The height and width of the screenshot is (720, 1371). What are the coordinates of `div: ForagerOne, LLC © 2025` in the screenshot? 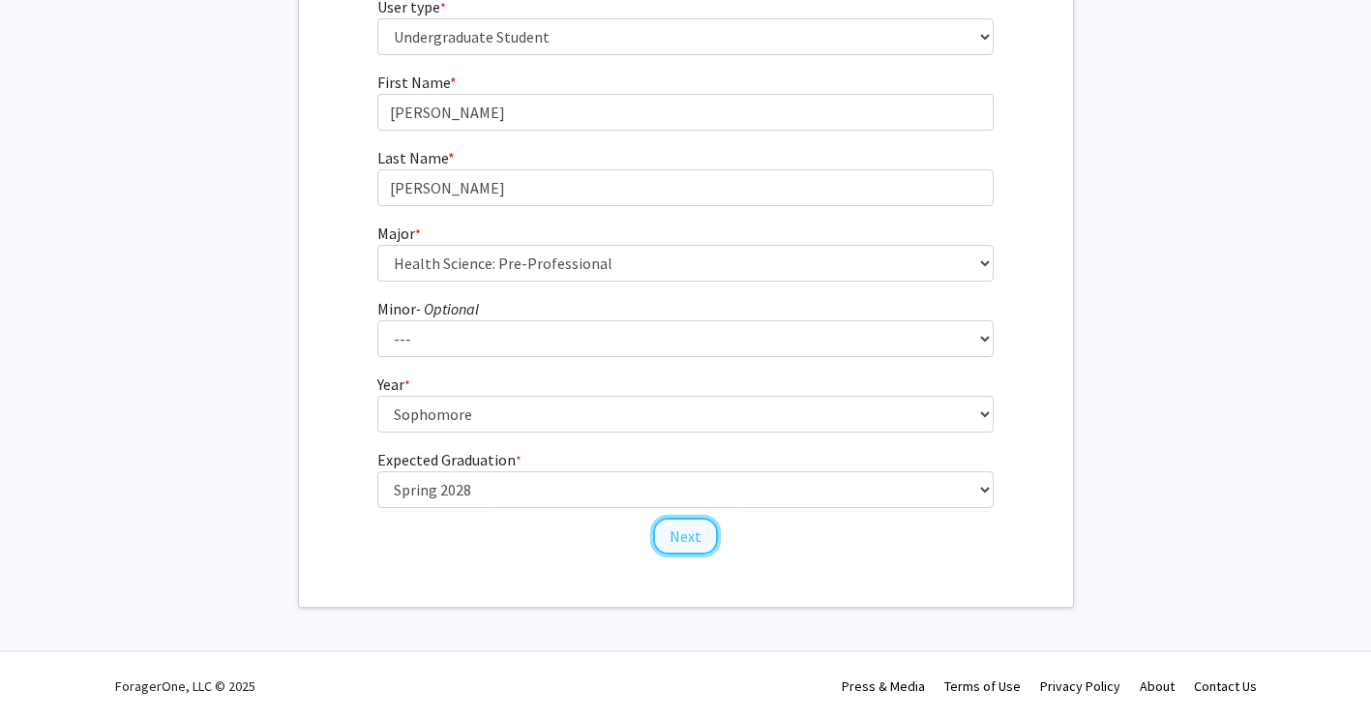 It's located at (185, 686).